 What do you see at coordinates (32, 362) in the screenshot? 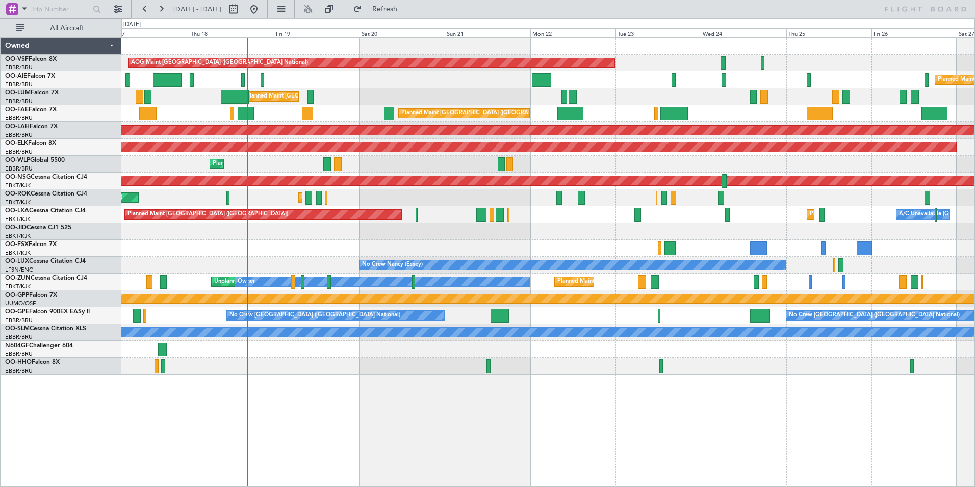
I see `a: OO-HHOFalcon 8X` at bounding box center [32, 362].